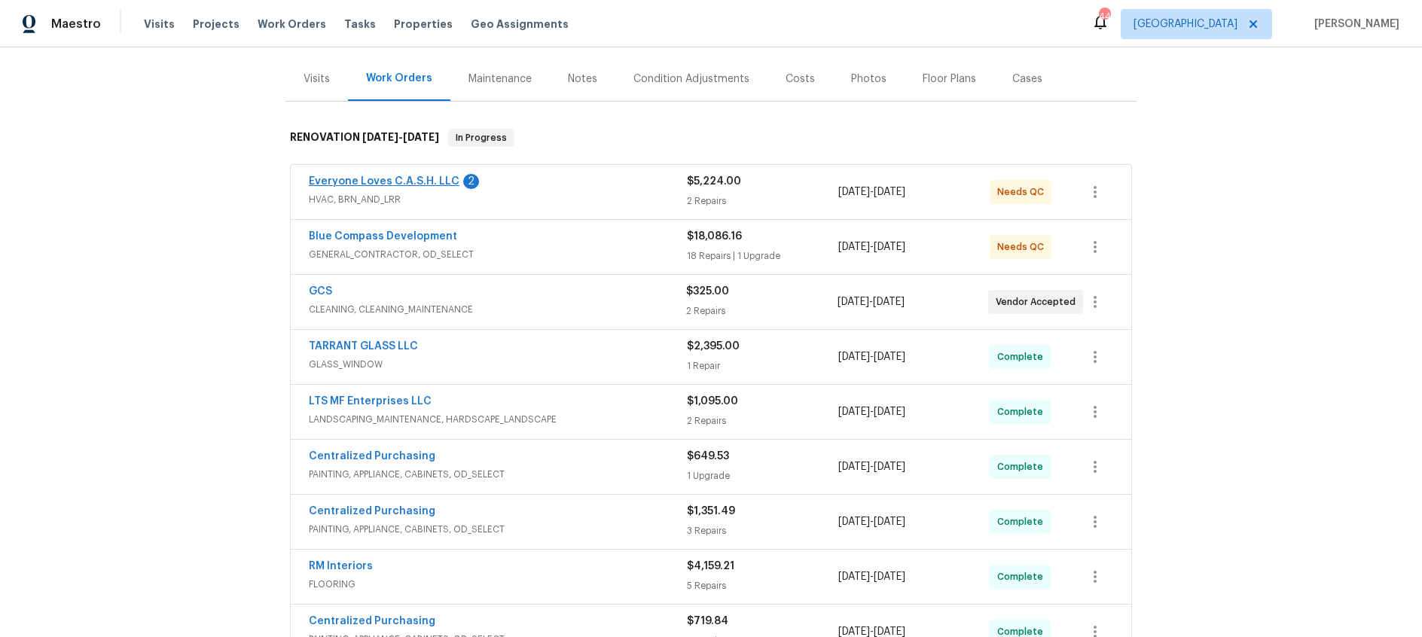 This screenshot has width=1422, height=637. I want to click on div: Work Orders, so click(399, 78).